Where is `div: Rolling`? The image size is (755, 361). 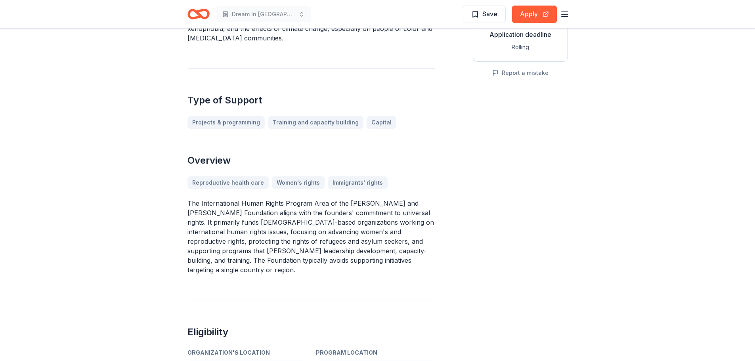
div: Rolling is located at coordinates (520, 47).